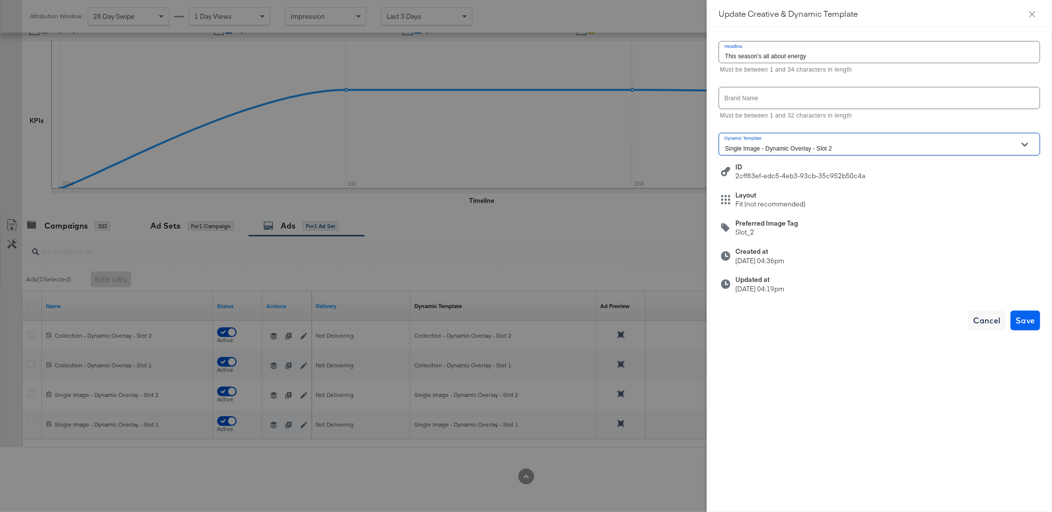  What do you see at coordinates (800, 167) in the screenshot?
I see `div: ID` at bounding box center [800, 167].